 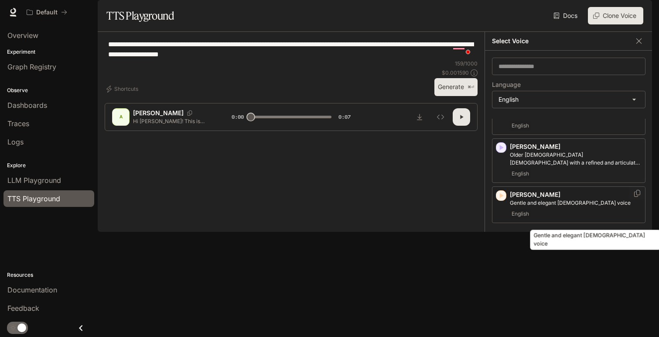 I want to click on button: Inspect, so click(x=441, y=117).